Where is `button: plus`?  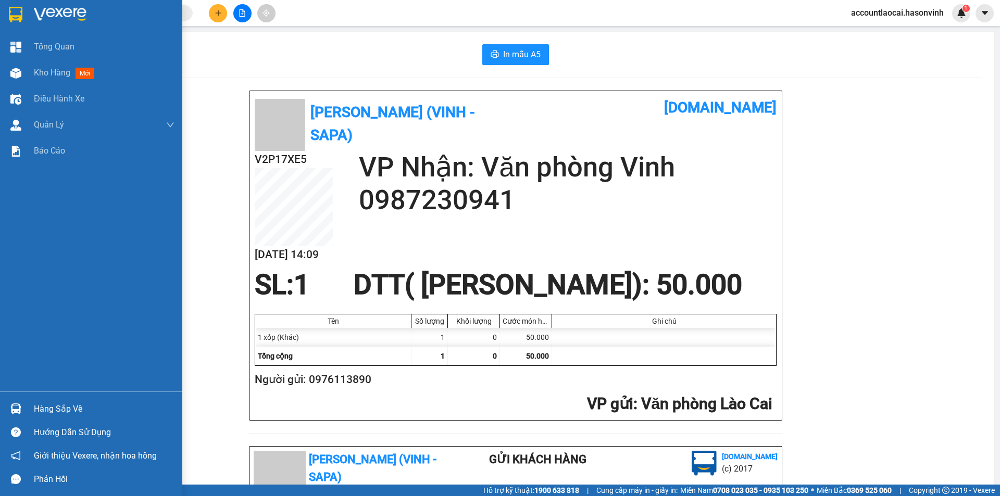 button: plus is located at coordinates (218, 13).